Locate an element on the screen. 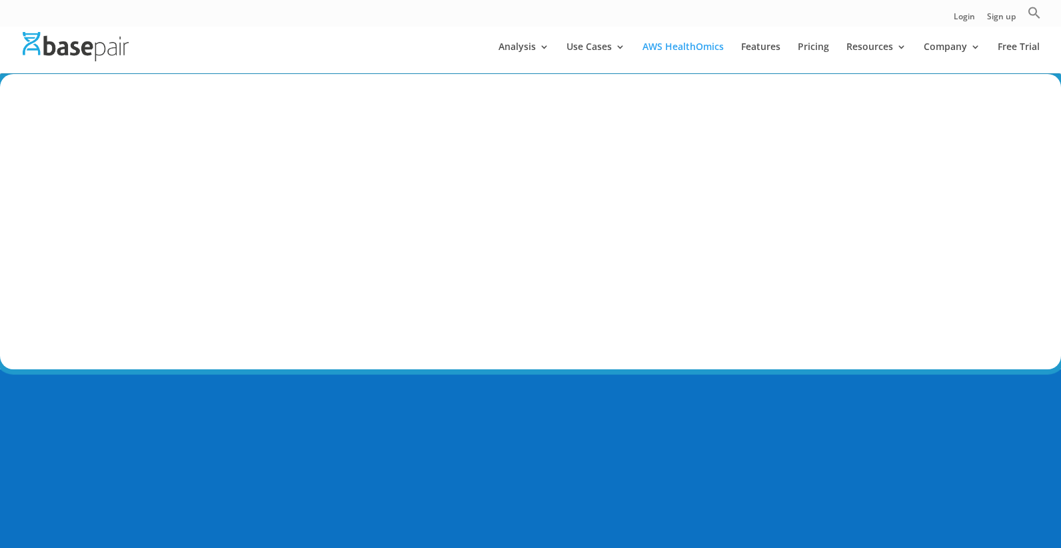  a: Company is located at coordinates (952, 57).